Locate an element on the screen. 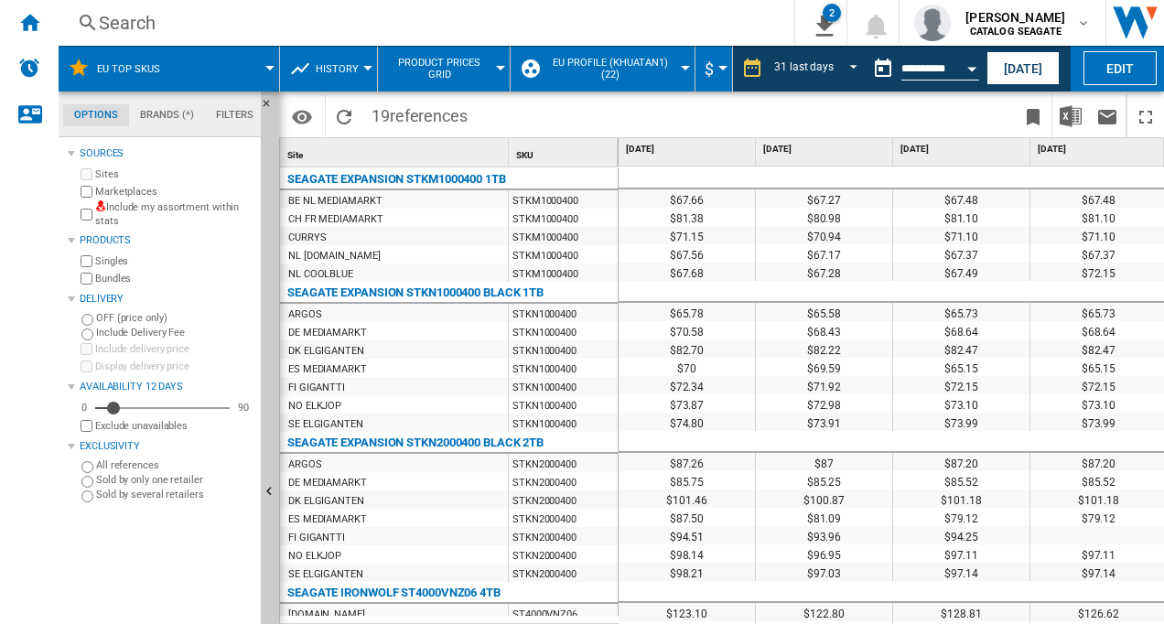  button: md-calendar is located at coordinates (883, 69).